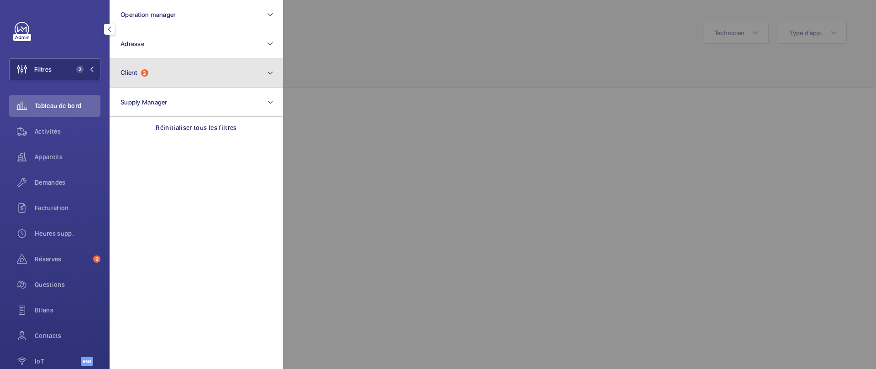 This screenshot has width=876, height=369. I want to click on span: Activités, so click(68, 132).